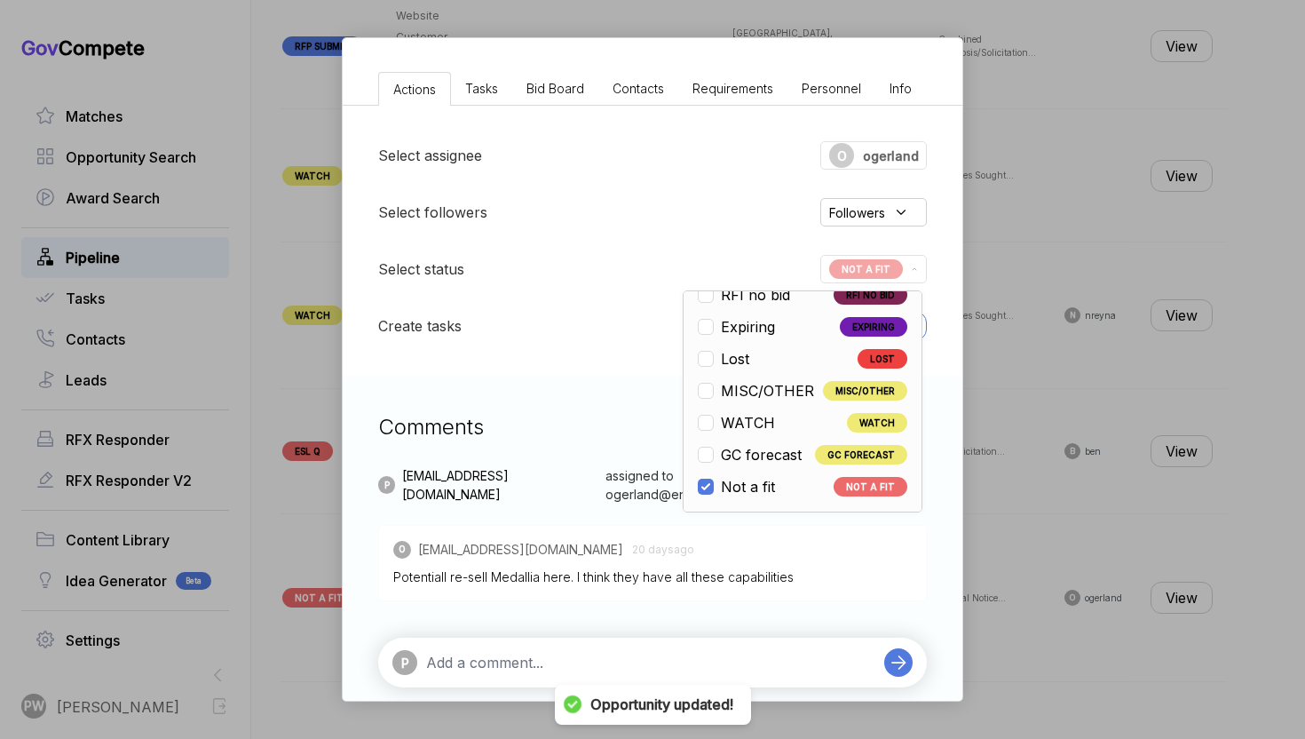  I want to click on span: 20 days ago, so click(663, 550).